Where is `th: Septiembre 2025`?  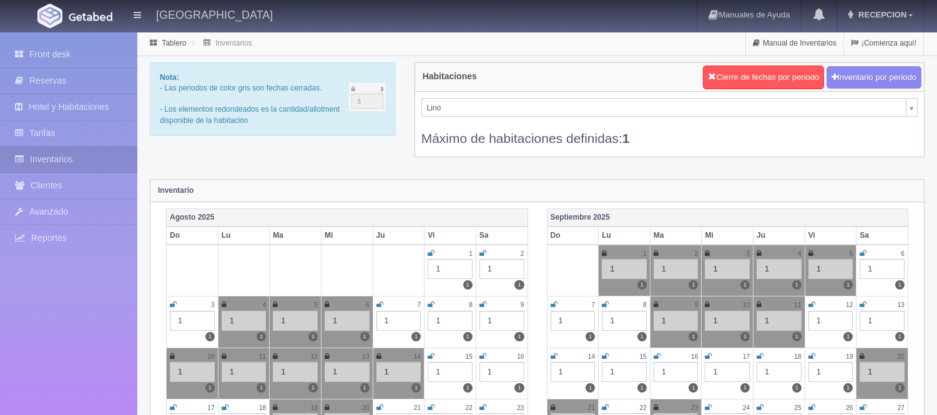 th: Septiembre 2025 is located at coordinates (728, 217).